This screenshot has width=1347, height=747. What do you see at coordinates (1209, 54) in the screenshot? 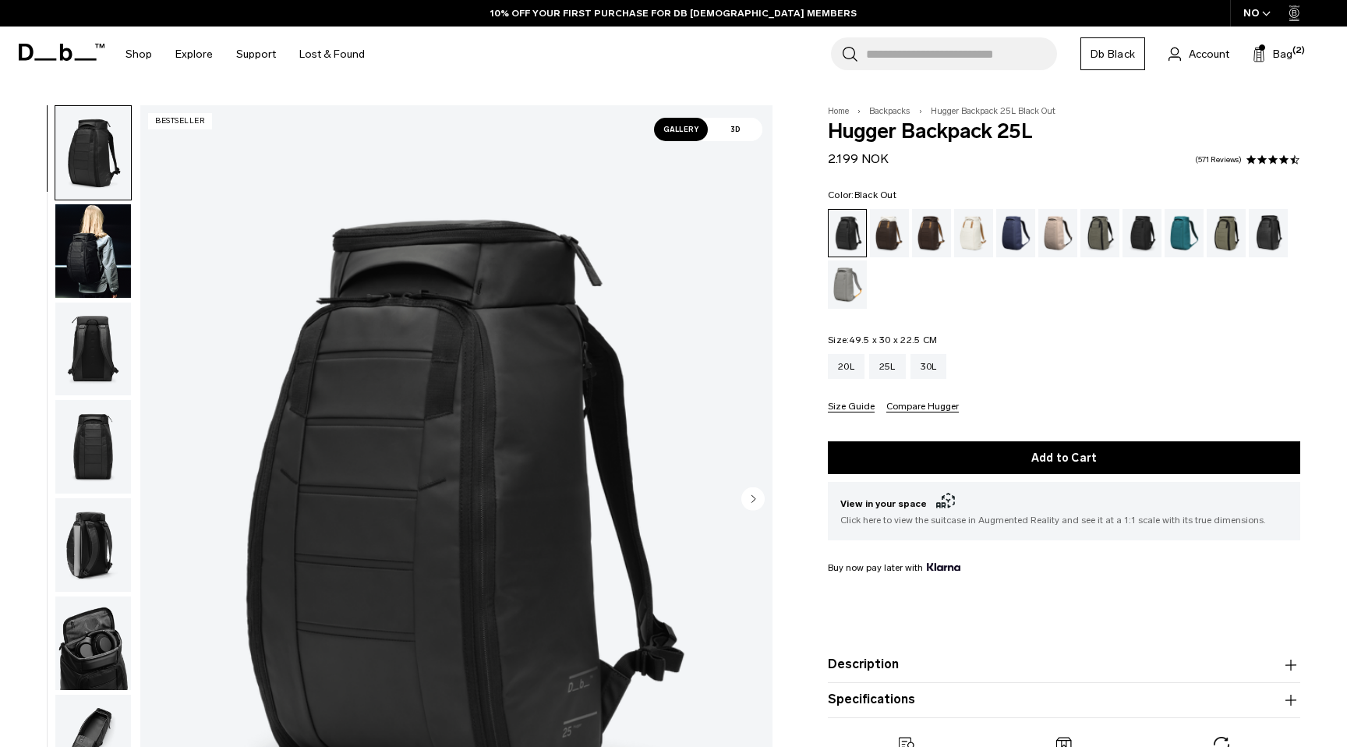
I see `span: Account` at bounding box center [1209, 54].